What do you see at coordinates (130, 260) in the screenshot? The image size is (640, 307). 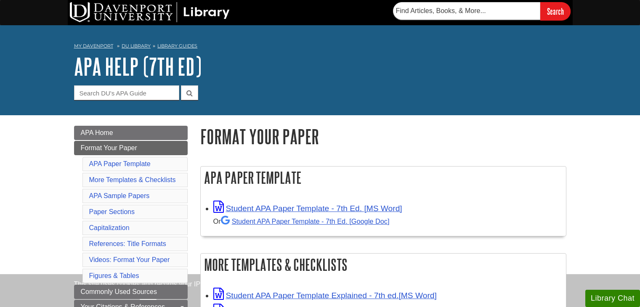 I see `a: Videos: Format Your Paper` at bounding box center [130, 260].